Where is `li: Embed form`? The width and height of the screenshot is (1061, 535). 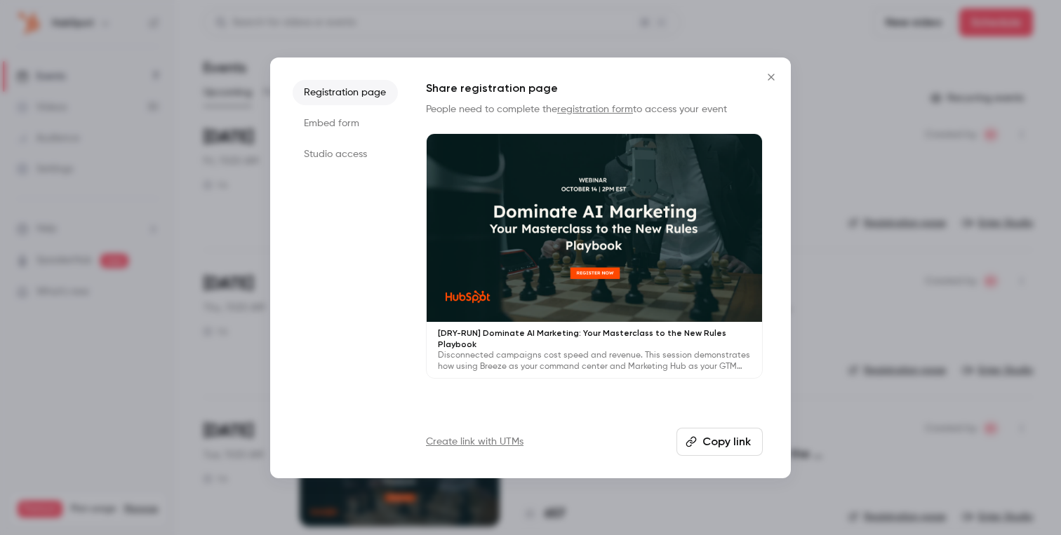
li: Embed form is located at coordinates (345, 123).